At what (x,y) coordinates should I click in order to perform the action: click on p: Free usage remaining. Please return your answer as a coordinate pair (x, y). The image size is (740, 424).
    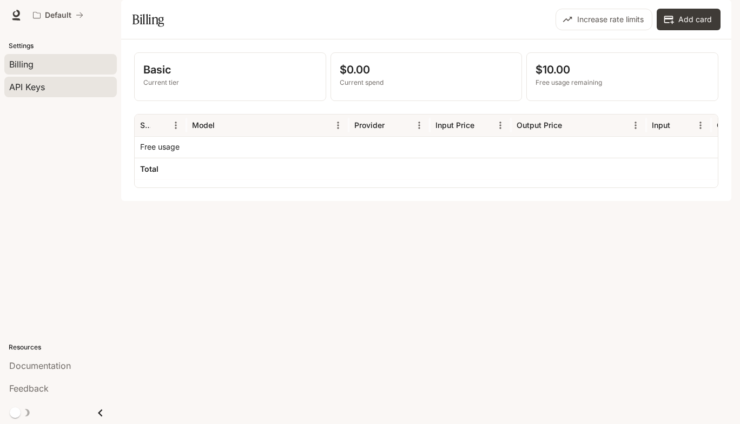
    Looking at the image, I should click on (622, 83).